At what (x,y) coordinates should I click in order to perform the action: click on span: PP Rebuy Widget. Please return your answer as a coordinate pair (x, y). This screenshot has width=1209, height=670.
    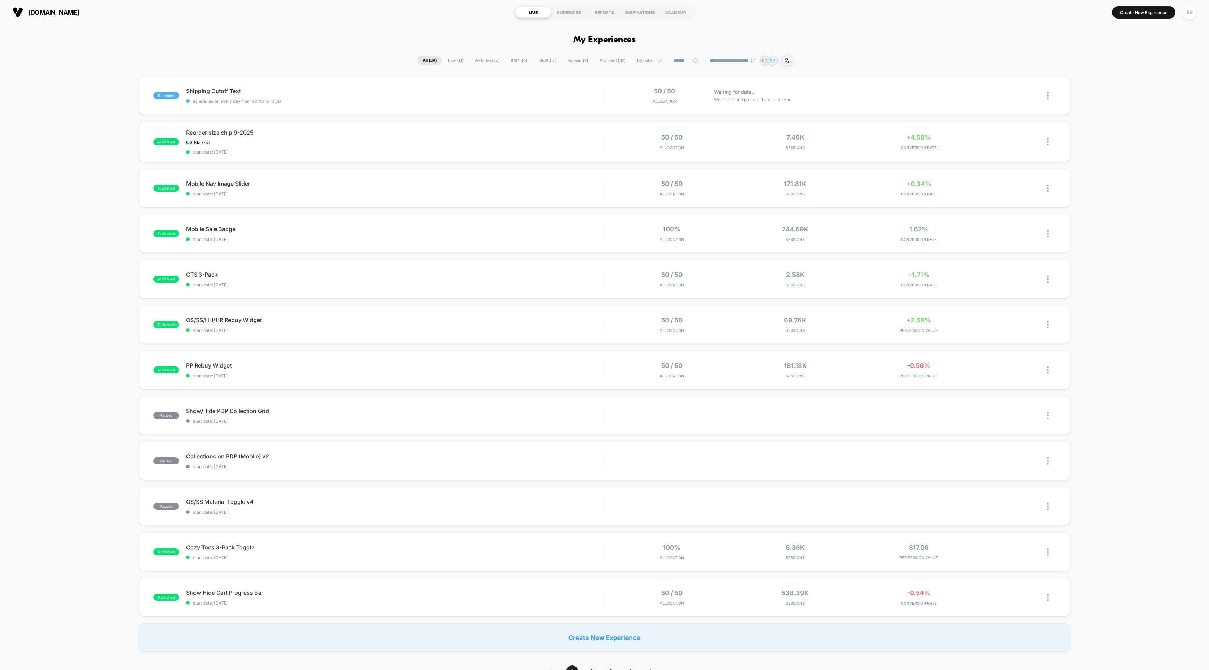
    Looking at the image, I should click on (395, 366).